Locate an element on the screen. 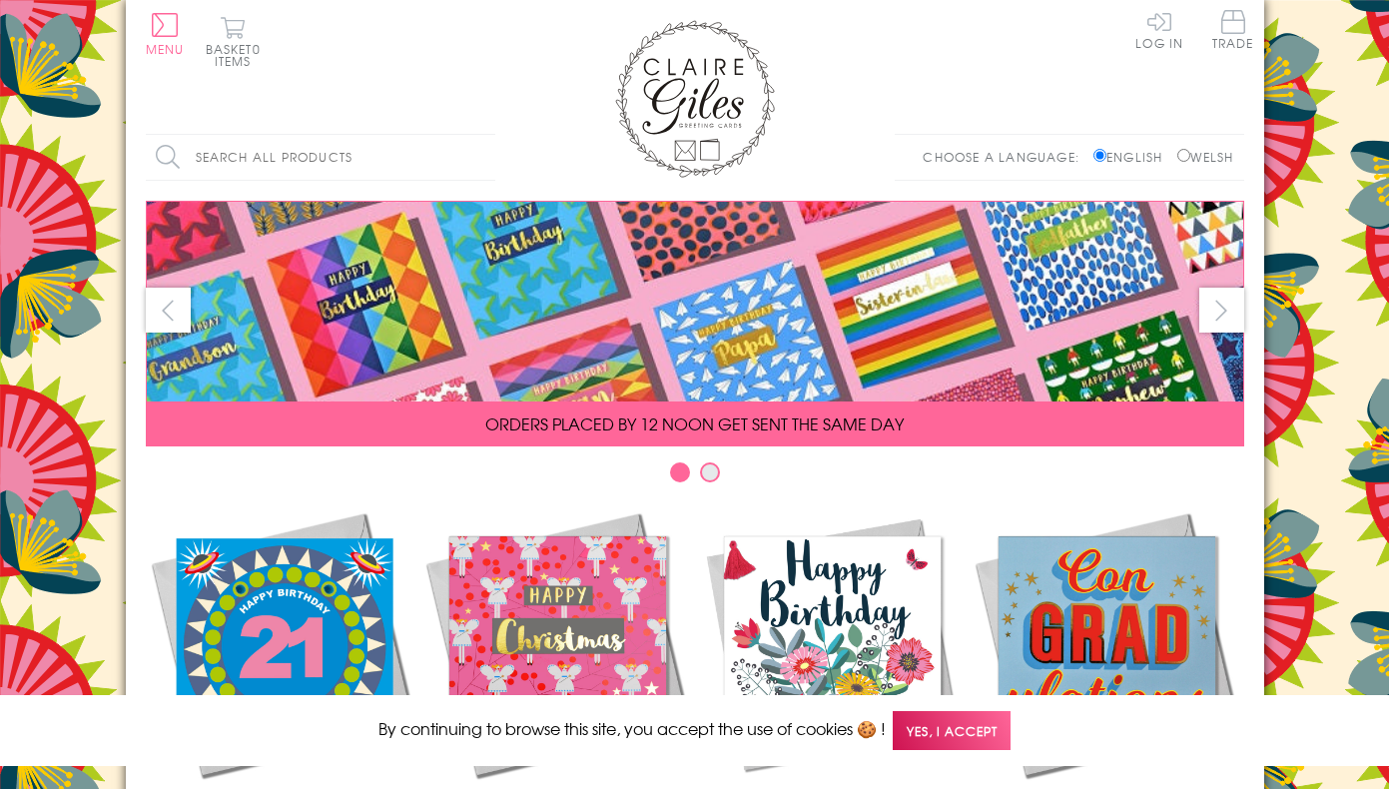  button: Basket0 items is located at coordinates (233, 41).